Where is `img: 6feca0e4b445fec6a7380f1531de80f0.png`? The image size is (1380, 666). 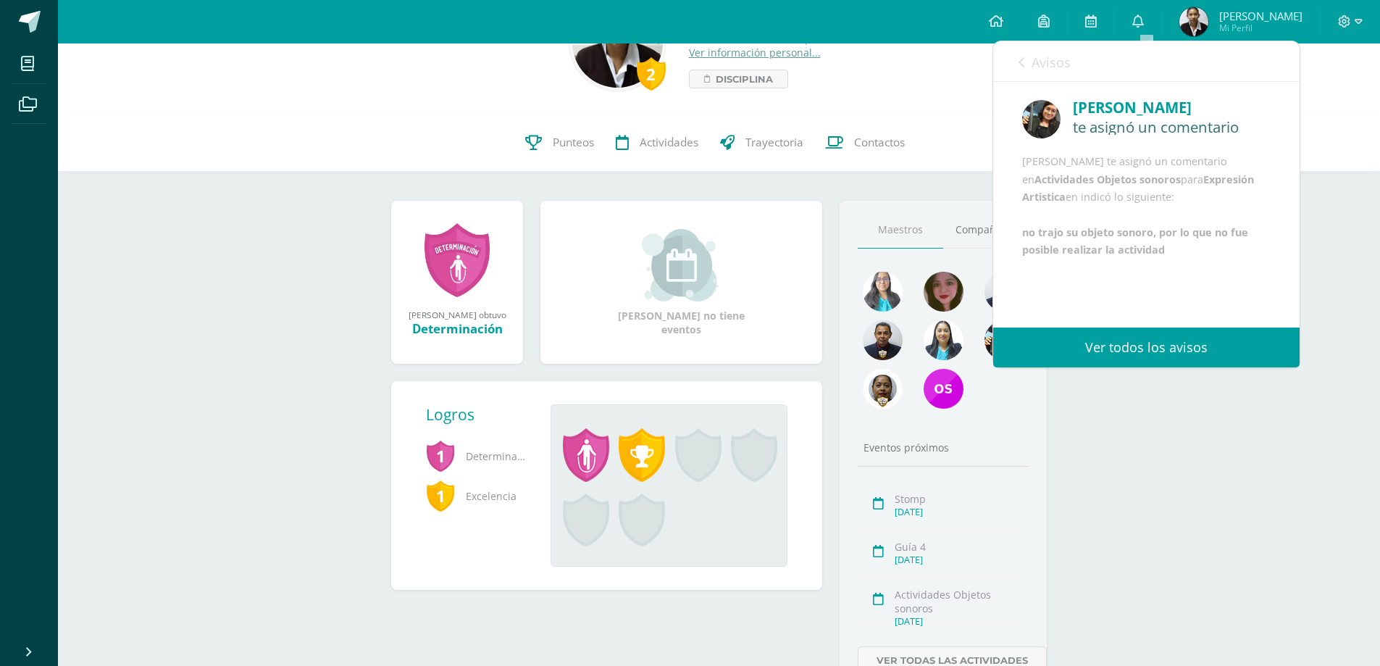 img: 6feca0e4b445fec6a7380f1531de80f0.png is located at coordinates (943, 388).